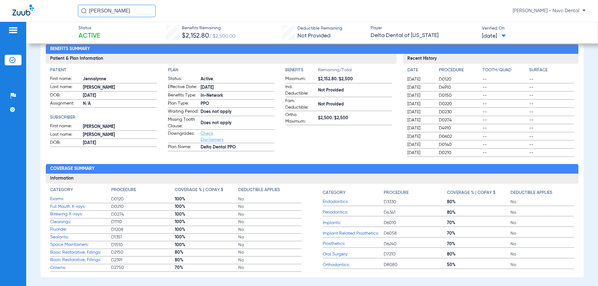 Image resolution: width=598 pixels, height=286 pixels. What do you see at coordinates (65, 127) in the screenshot?
I see `span: First name:` at bounding box center [65, 127].